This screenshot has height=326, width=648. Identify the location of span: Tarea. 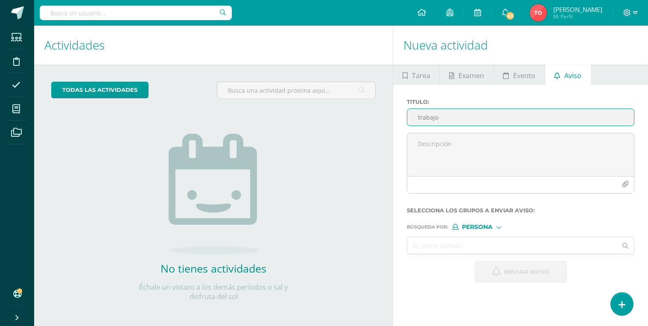
(421, 76).